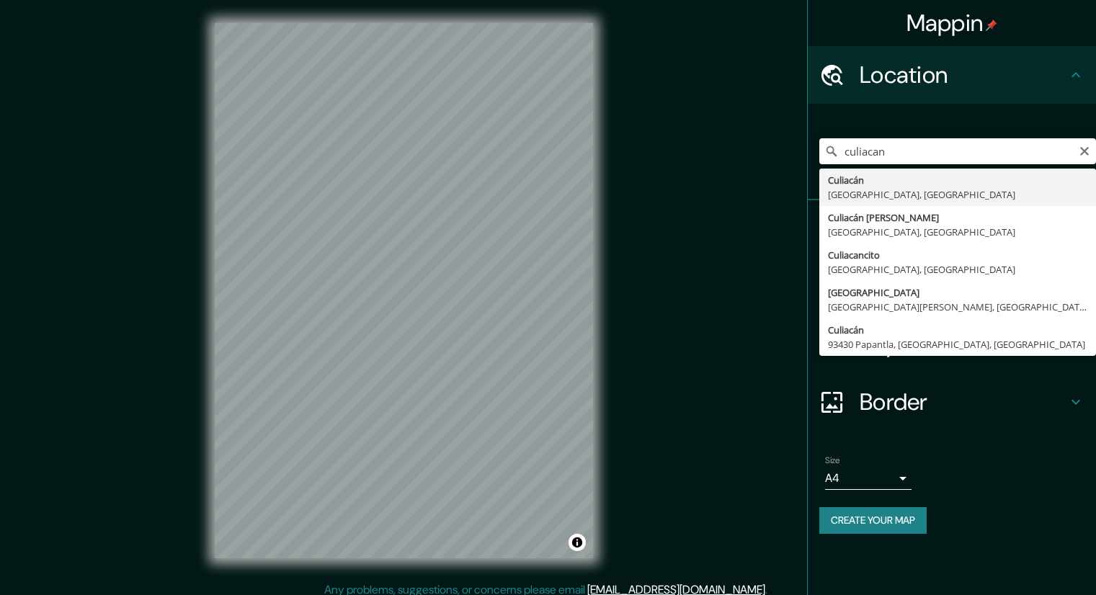 The image size is (1096, 595). Describe the element at coordinates (992, 25) in the screenshot. I see `img: pin-icon.png` at that location.